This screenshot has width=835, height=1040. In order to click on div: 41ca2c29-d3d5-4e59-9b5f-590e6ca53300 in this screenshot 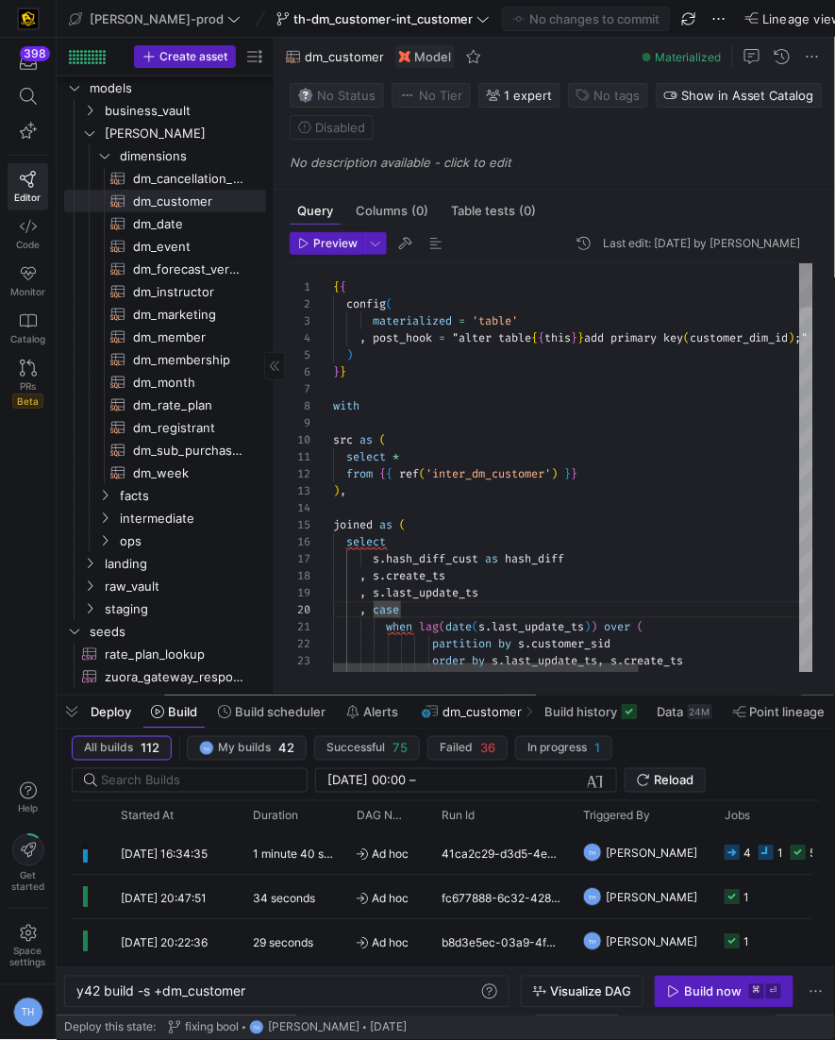, I will do `click(501, 853)`.